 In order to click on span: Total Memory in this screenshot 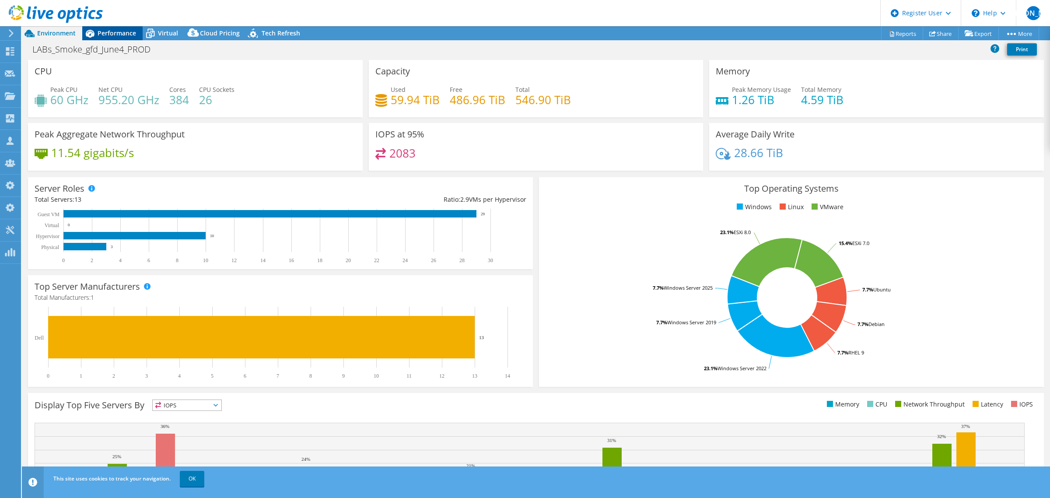, I will do `click(821, 89)`.